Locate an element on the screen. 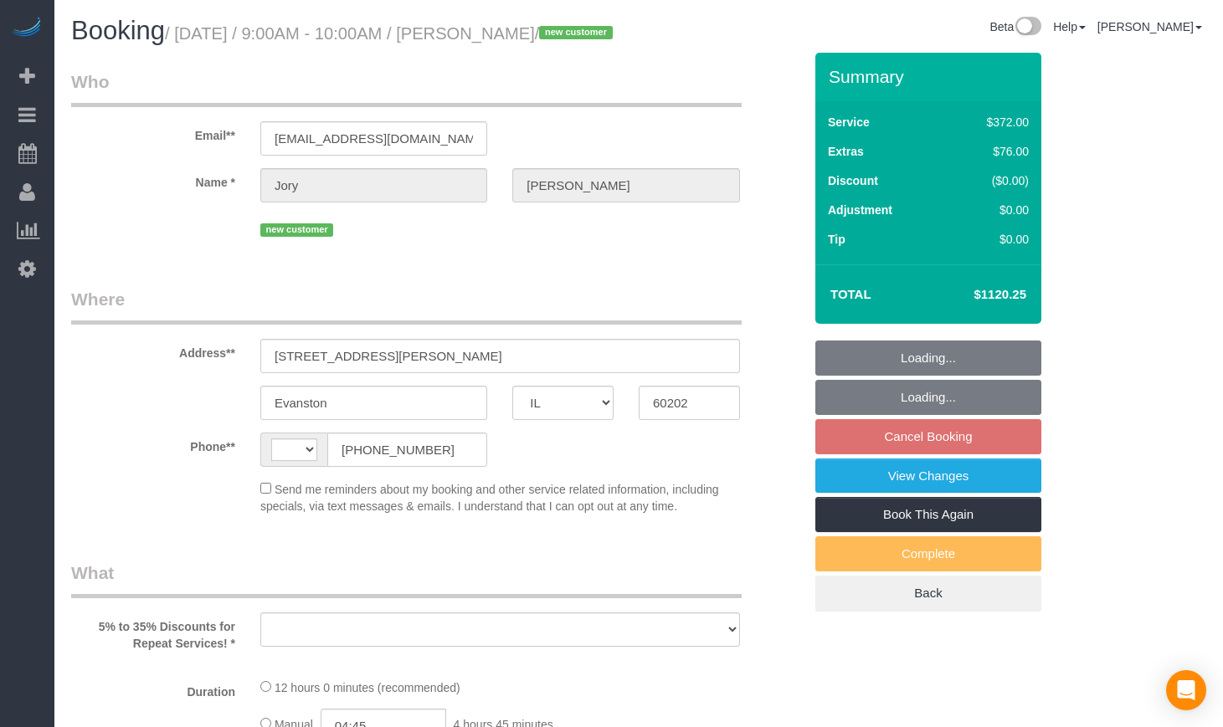 This screenshot has height=727, width=1223. label: Name * is located at coordinates (153, 179).